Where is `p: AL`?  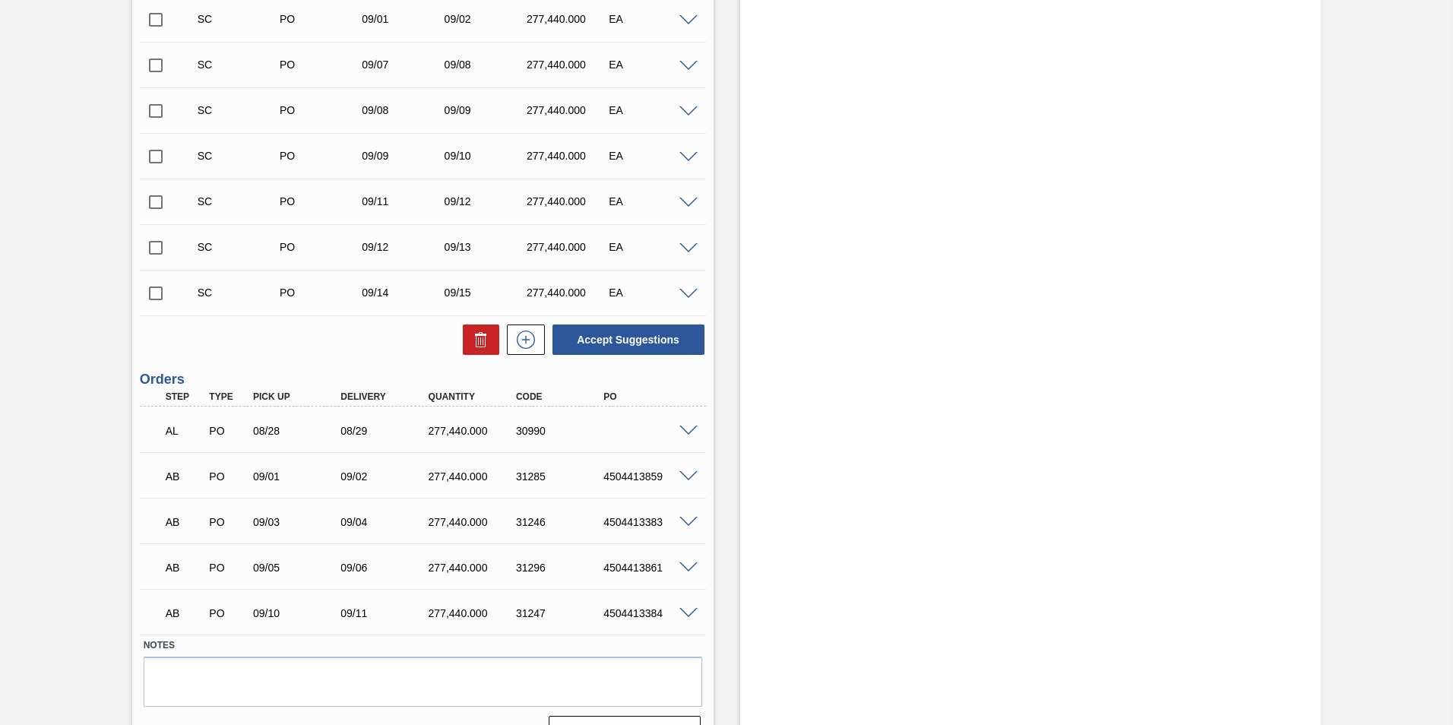 p: AL is located at coordinates (185, 431).